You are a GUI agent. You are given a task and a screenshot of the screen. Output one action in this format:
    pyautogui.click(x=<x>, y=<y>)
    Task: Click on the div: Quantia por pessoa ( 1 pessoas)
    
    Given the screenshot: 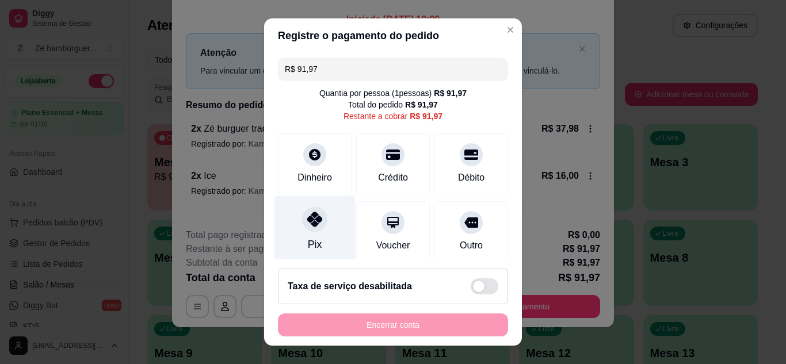 What is the action you would take?
    pyautogui.click(x=393, y=93)
    